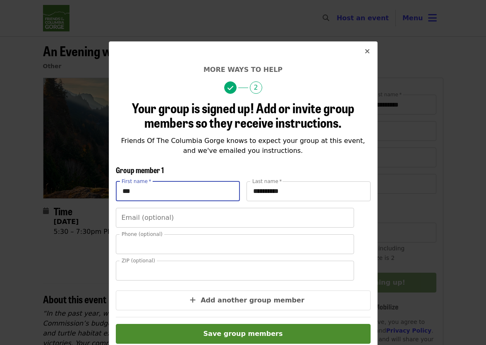  Describe the element at coordinates (267, 182) in the screenshot. I see `label: Last name` at that location.